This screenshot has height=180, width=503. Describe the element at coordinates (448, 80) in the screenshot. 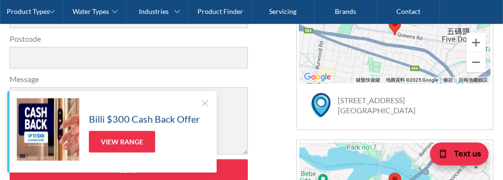

I see `a: 條款 (在新分頁中開啟)` at that location.